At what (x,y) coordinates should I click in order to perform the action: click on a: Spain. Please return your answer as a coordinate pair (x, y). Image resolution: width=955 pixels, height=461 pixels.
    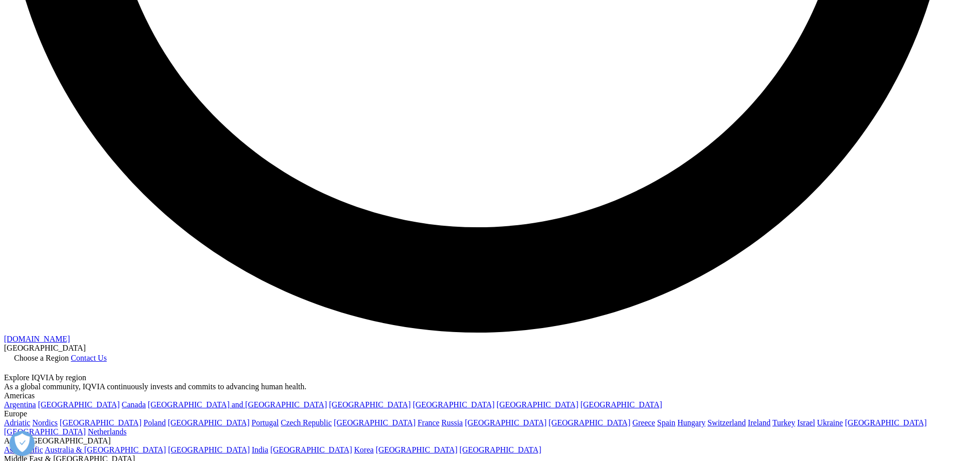
    Looking at the image, I should click on (666, 422).